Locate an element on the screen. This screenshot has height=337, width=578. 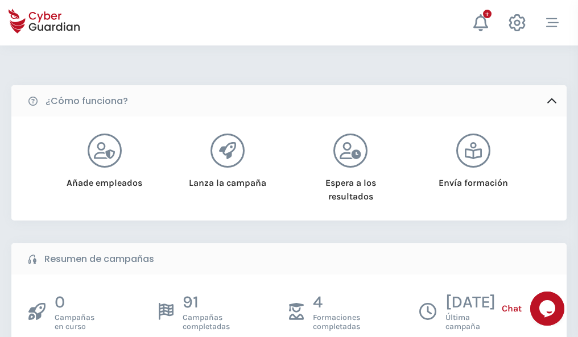
div: Espera a los resultados is located at coordinates (350, 185).